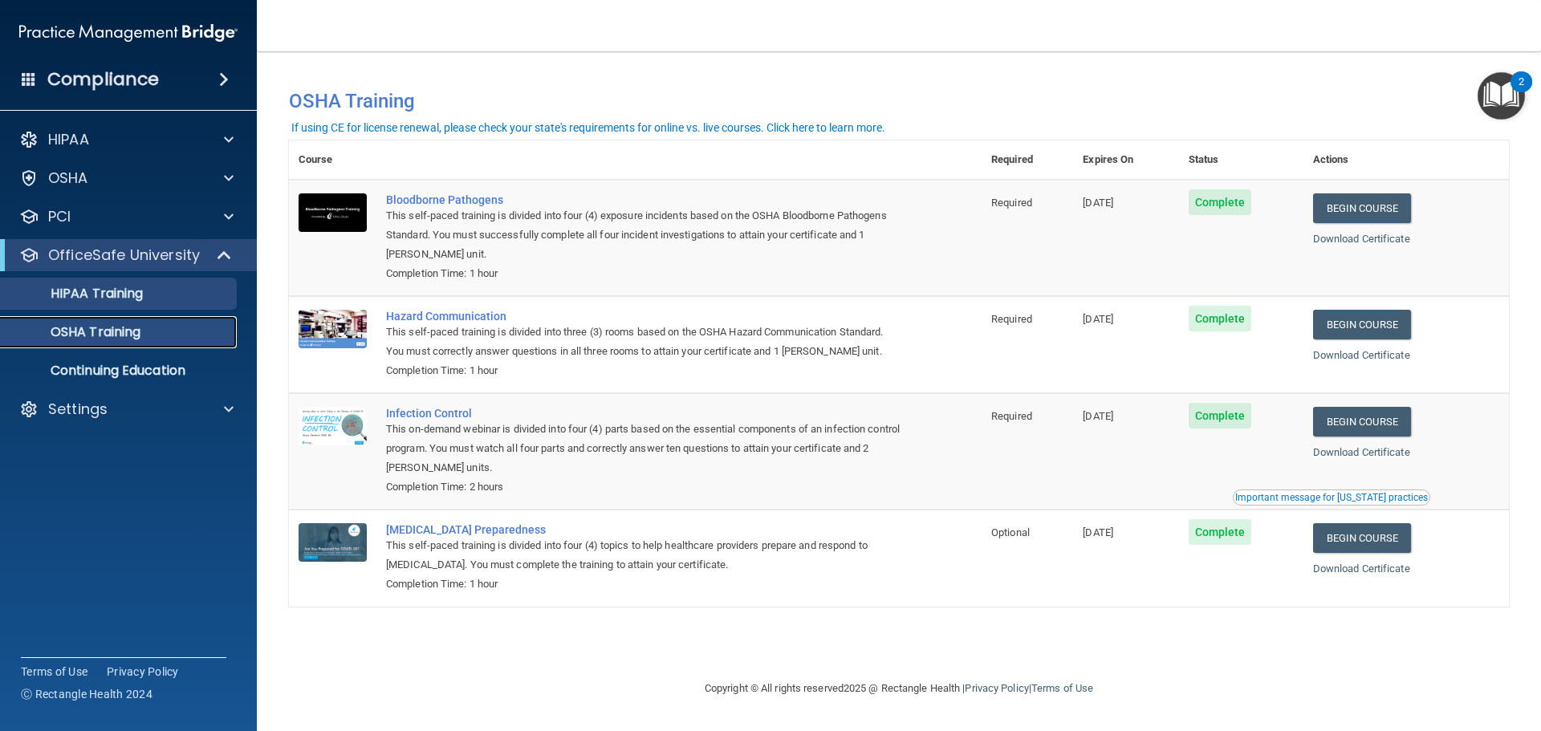 The image size is (1541, 731). What do you see at coordinates (332, 160) in the screenshot?
I see `th: Course` at bounding box center [332, 160].